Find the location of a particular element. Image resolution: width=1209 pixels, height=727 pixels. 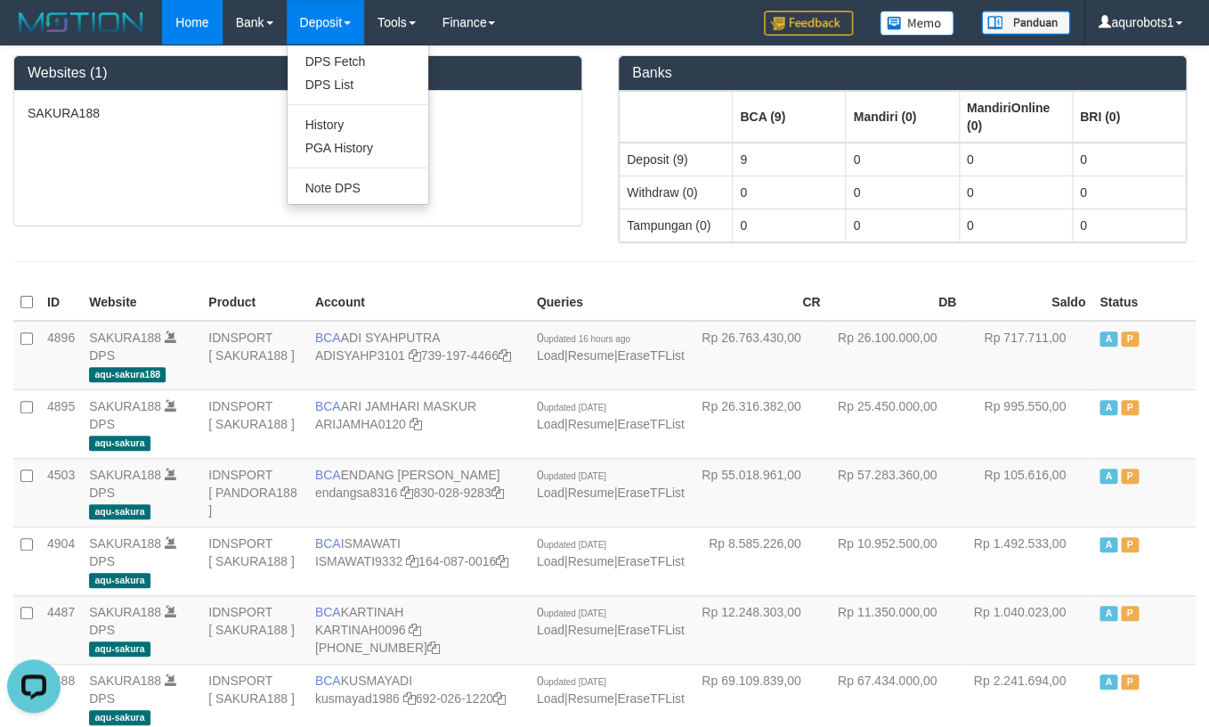

td: Rp 12.248.303,00 is located at coordinates (759, 629).